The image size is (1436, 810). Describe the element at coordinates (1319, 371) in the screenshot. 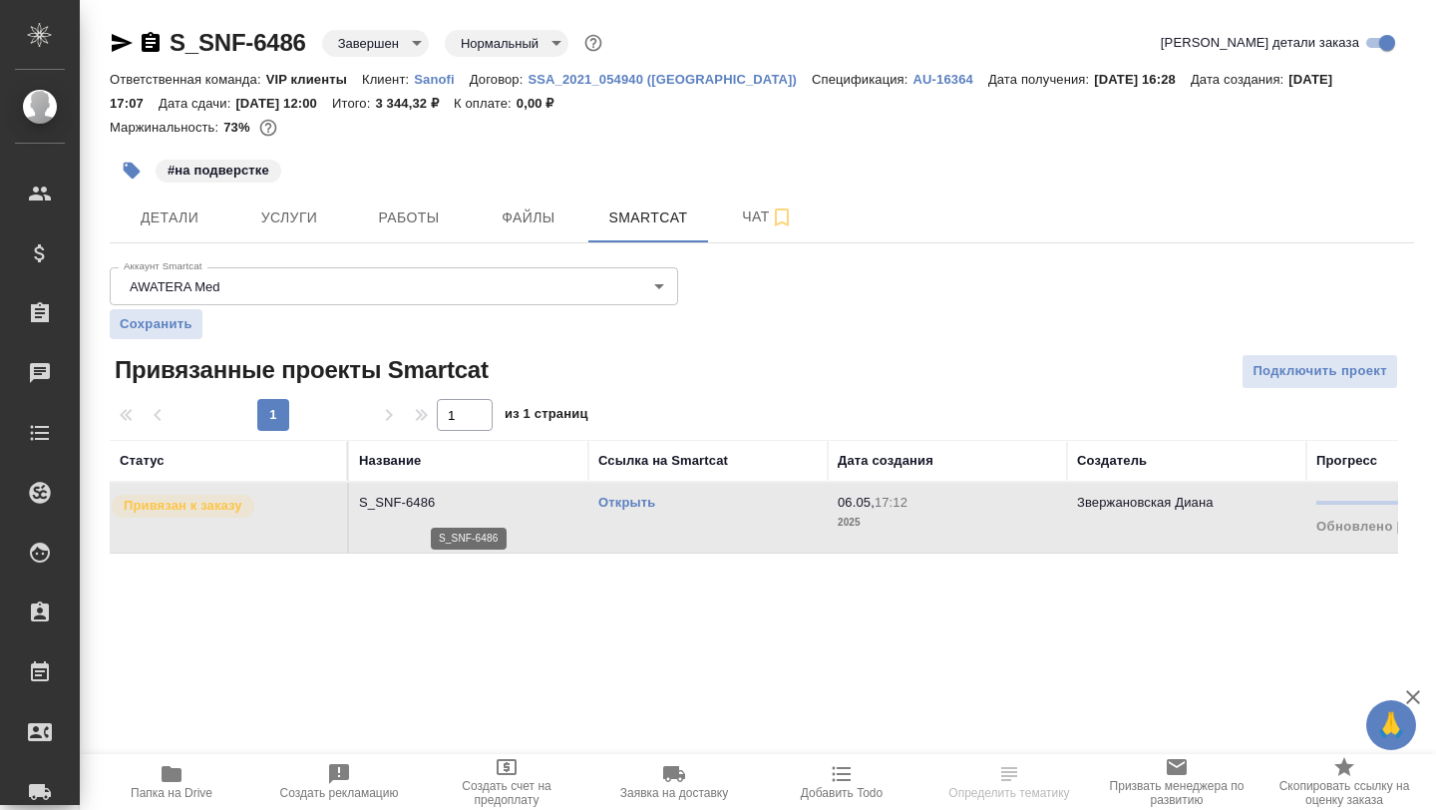

I see `span: Подключить проект` at that location.